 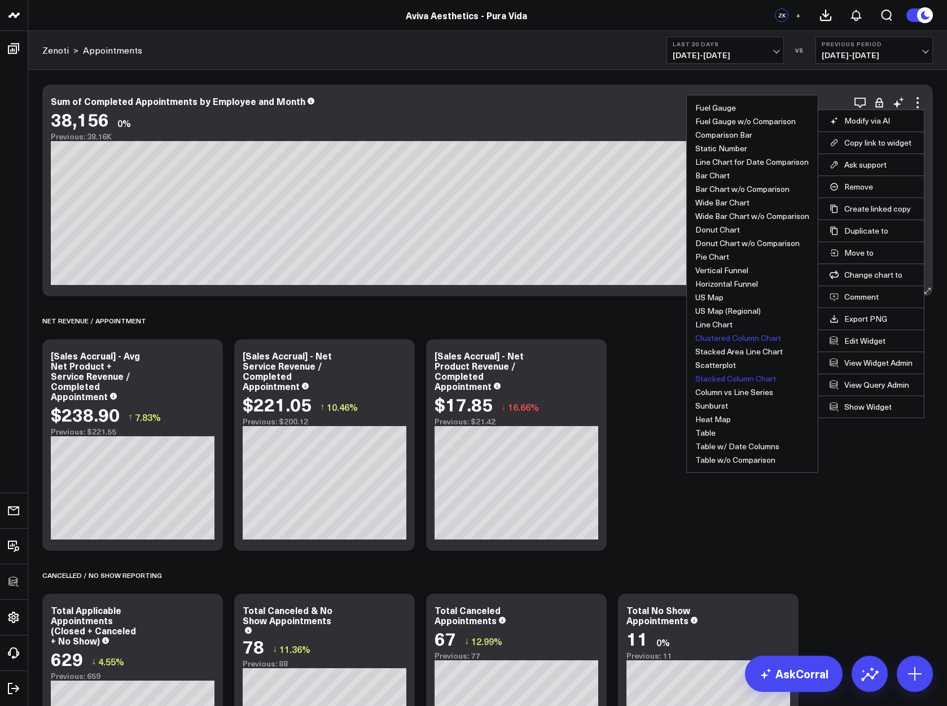 What do you see at coordinates (736, 460) in the screenshot?
I see `button: Table w/o Comparison` at bounding box center [736, 460].